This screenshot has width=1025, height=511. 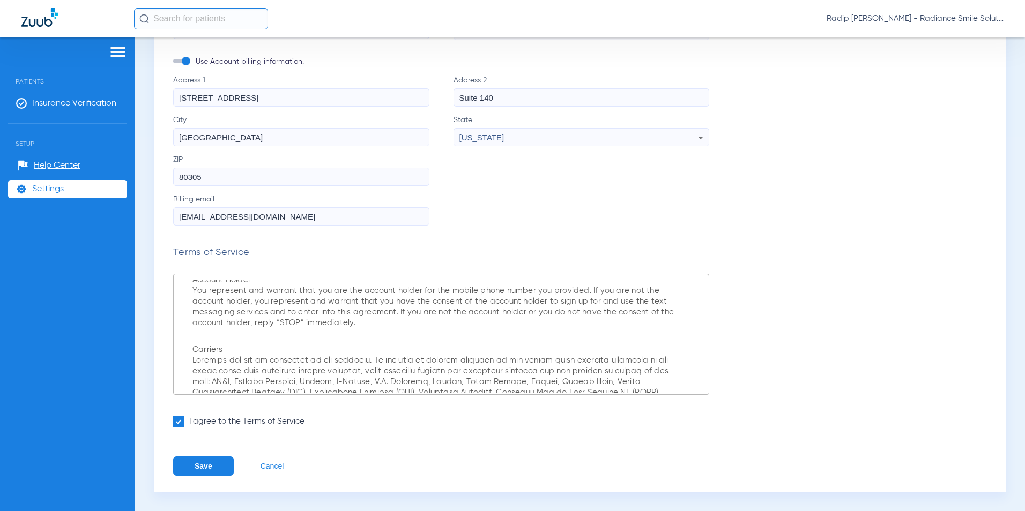 I want to click on label: I agree to the Terms of Service, so click(x=441, y=422).